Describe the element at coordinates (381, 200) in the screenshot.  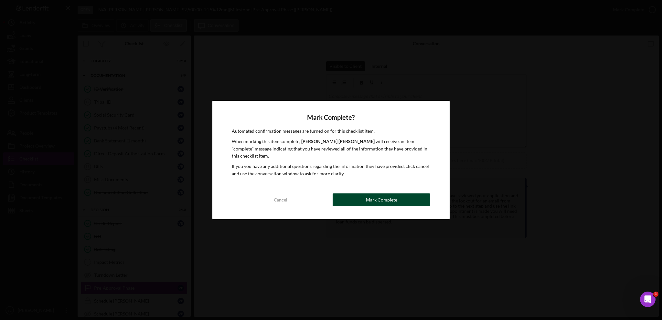
I see `div: Mark Complete` at that location.